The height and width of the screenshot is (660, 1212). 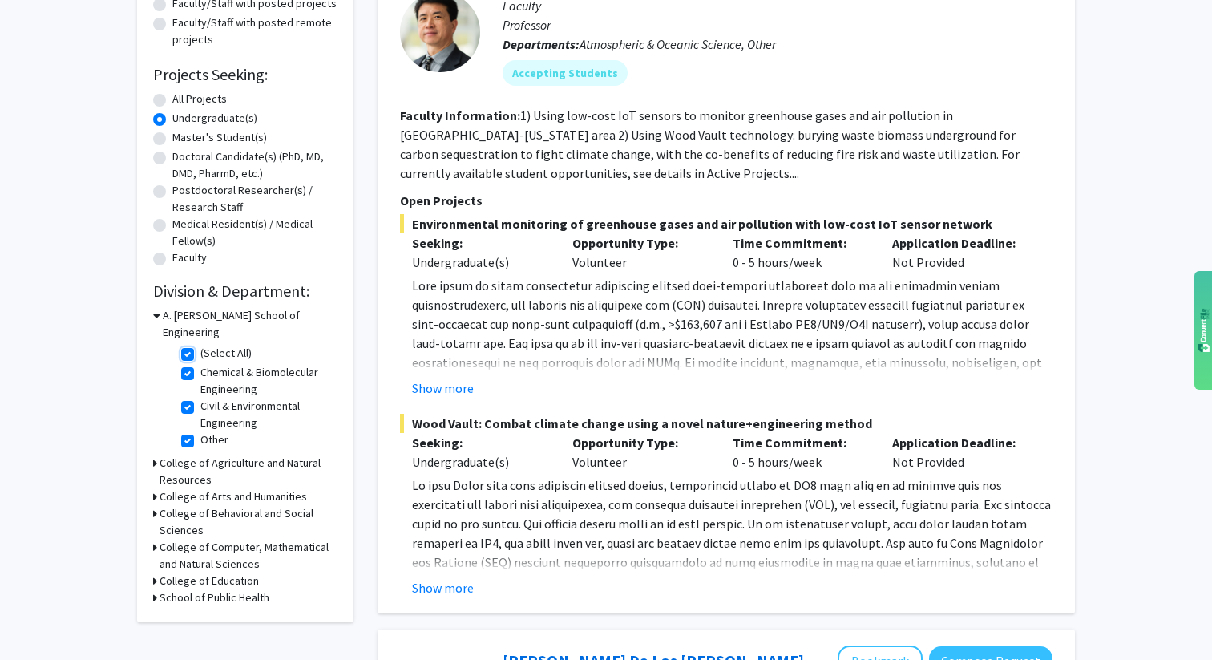 I want to click on label: (Select All), so click(x=226, y=353).